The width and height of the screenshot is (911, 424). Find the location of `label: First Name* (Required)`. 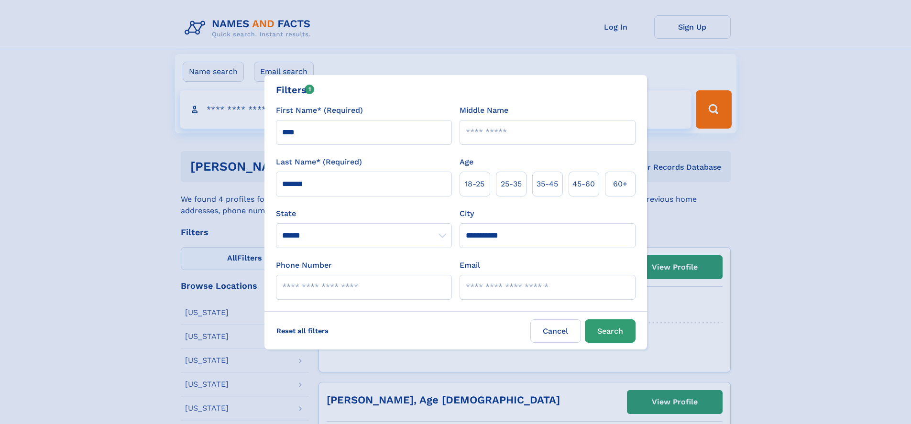

label: First Name* (Required) is located at coordinates (319, 110).